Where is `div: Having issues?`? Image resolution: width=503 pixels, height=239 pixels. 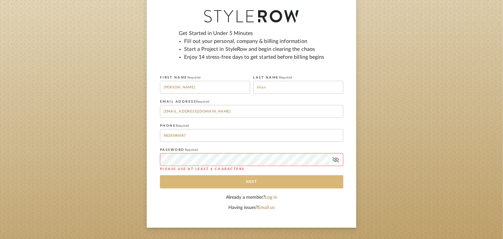 div: Having issues? is located at coordinates (251, 208).